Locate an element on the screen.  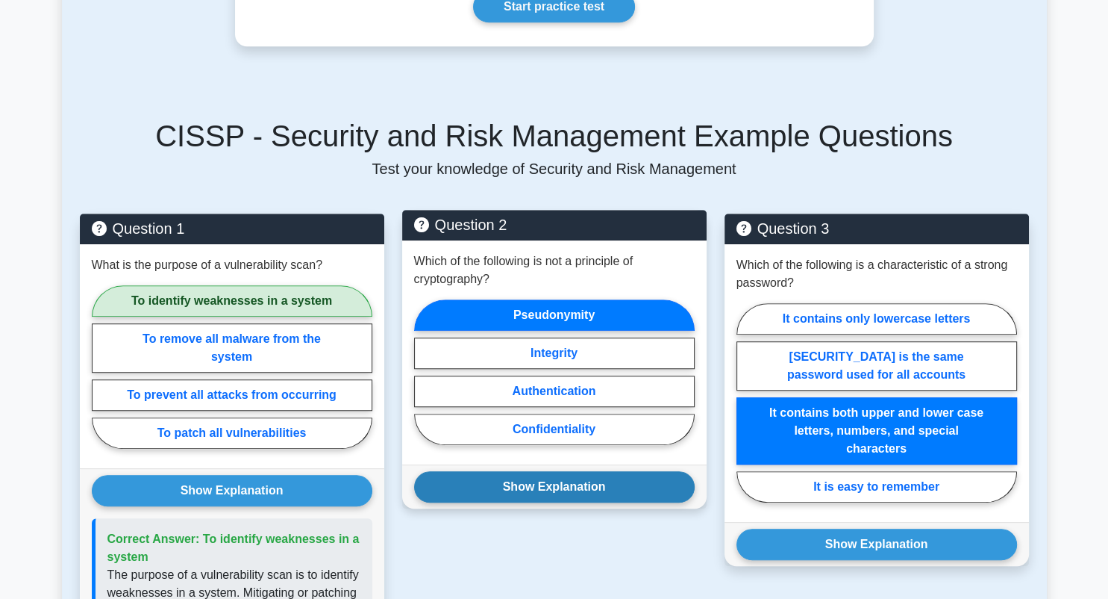
label: It contains only lowercase letters is located at coordinates (877, 319).